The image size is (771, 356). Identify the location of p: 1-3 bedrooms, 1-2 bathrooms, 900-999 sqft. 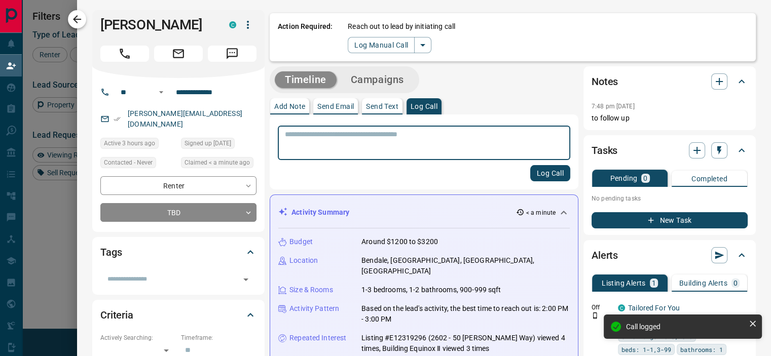
(431, 290).